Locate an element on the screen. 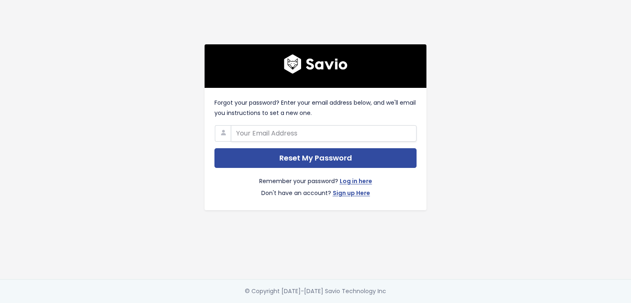 The height and width of the screenshot is (303, 631). input: Your Email Address is located at coordinates (324, 133).